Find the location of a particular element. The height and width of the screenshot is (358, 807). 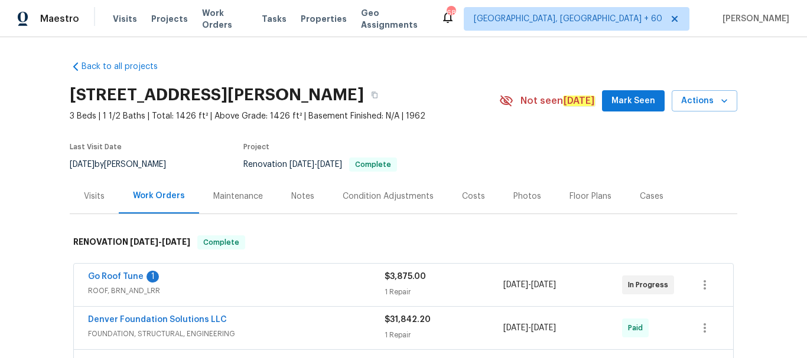

span: Maestro is located at coordinates (60, 19).